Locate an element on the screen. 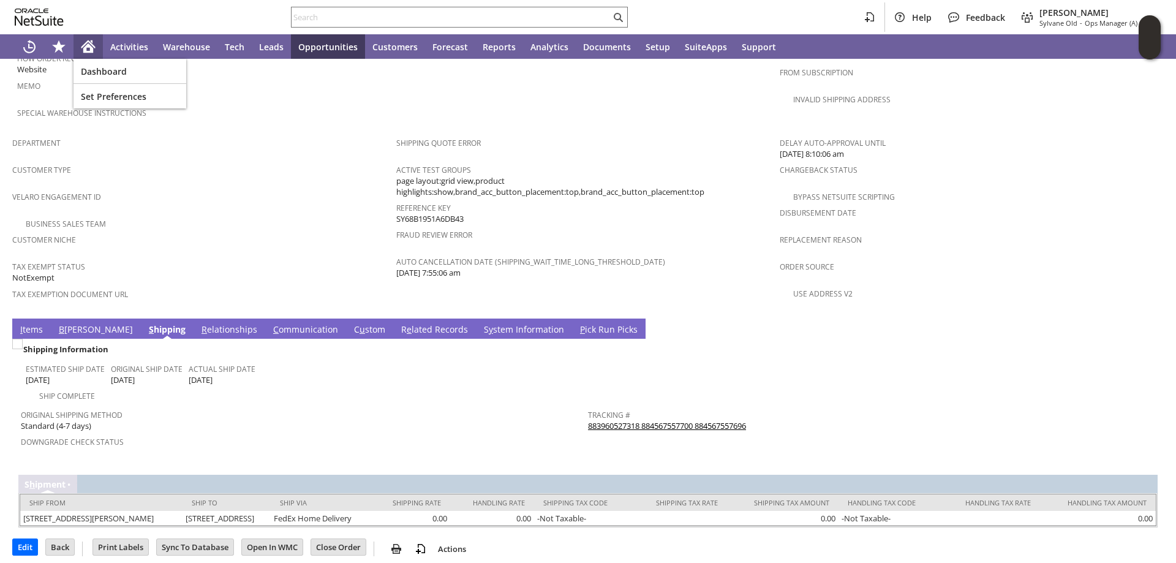 This screenshot has width=1176, height=563. a: Order Source is located at coordinates (807, 266).